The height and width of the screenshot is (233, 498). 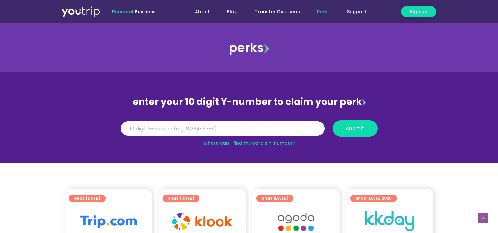 I want to click on div: enter your 10 digit Y-number to claim your perk, so click(x=249, y=102).